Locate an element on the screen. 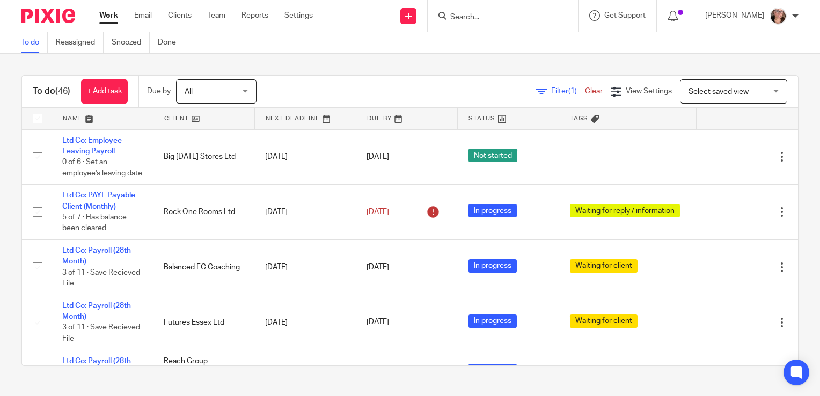 This screenshot has width=820, height=396. a: Clients is located at coordinates (180, 16).